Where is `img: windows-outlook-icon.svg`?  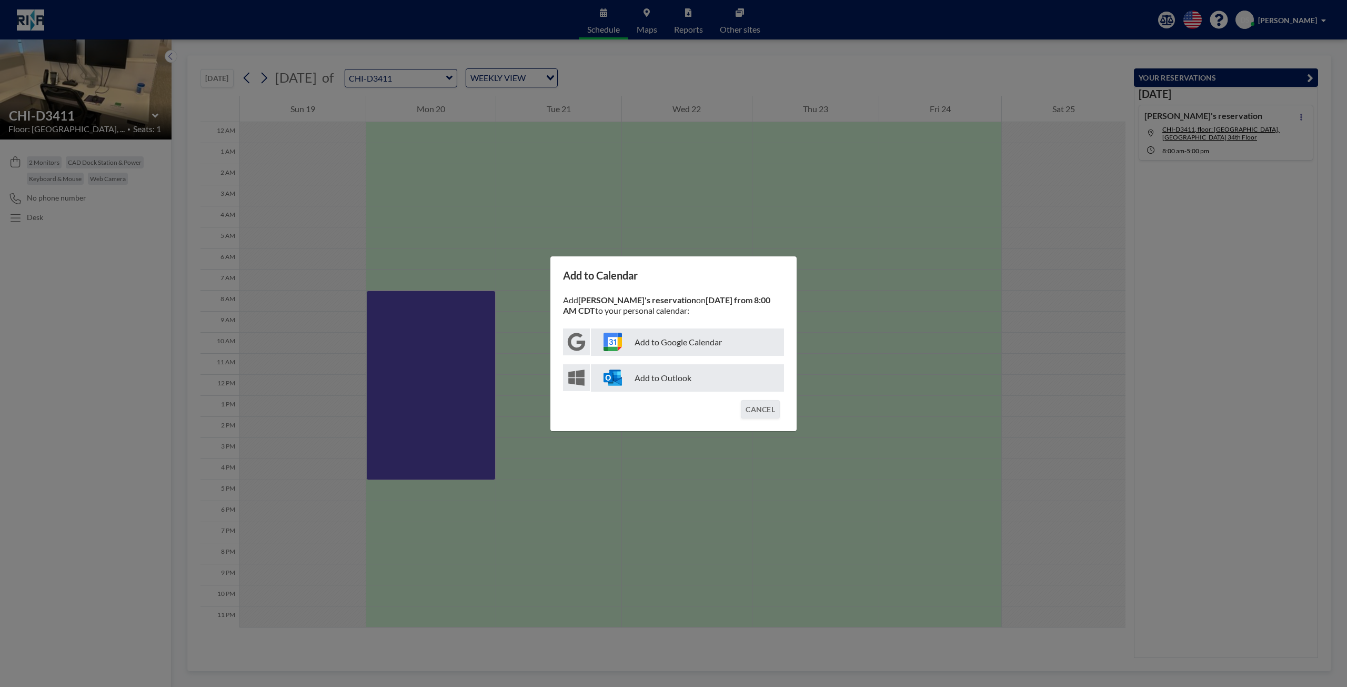
img: windows-outlook-icon.svg is located at coordinates (613, 377).